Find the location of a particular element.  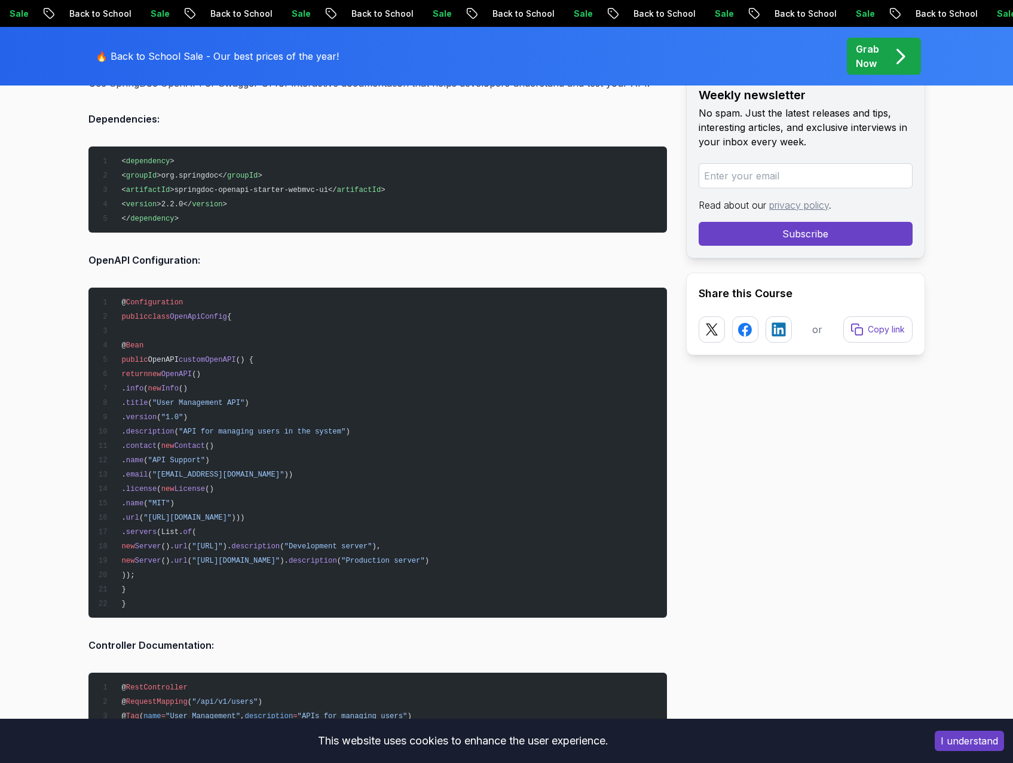

span: servers is located at coordinates (141, 532).